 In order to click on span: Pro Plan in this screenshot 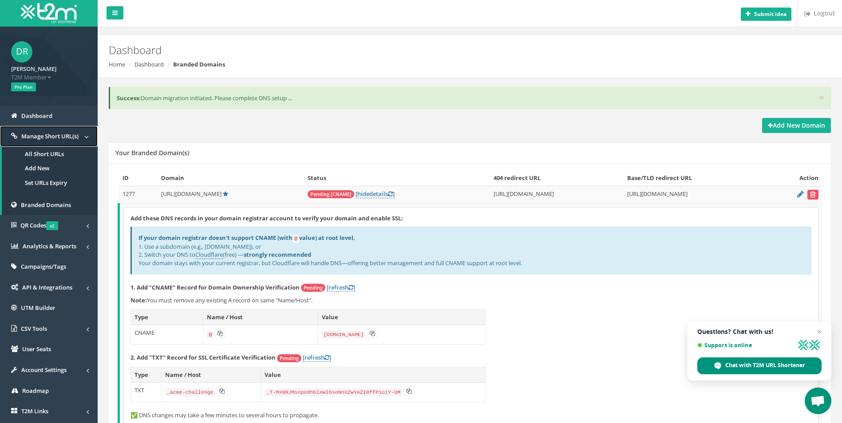, I will do `click(24, 87)`.